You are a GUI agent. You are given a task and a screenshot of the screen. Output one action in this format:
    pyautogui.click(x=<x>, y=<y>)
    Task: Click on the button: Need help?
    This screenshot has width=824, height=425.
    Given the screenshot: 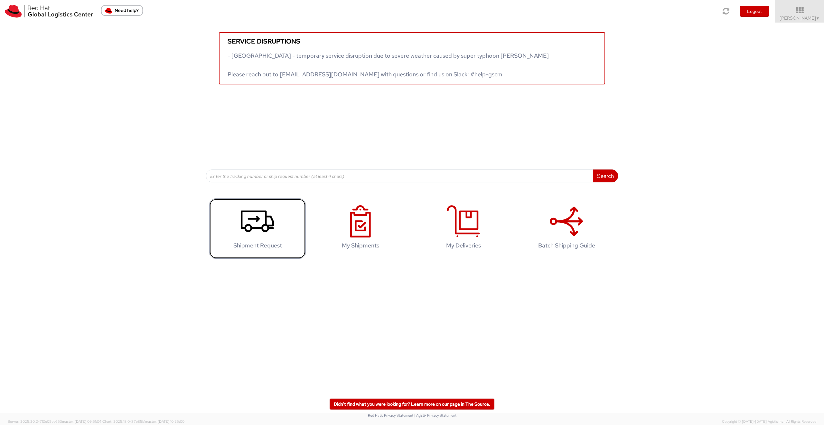 What is the action you would take?
    pyautogui.click(x=122, y=10)
    